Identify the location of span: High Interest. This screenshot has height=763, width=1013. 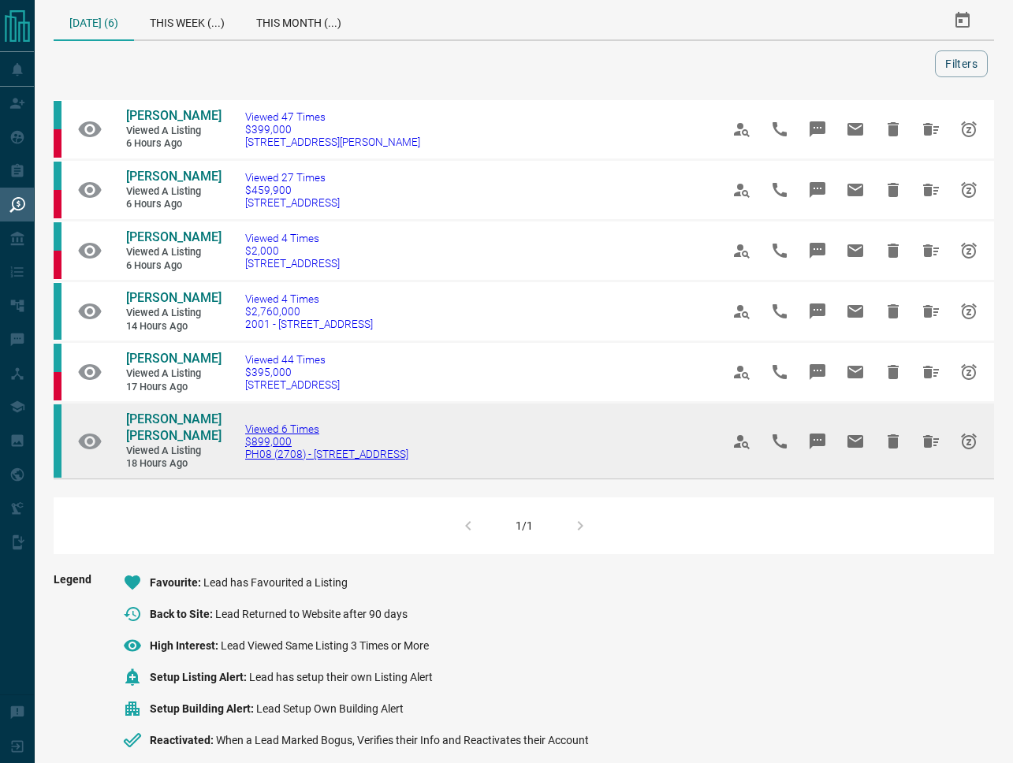
(185, 646).